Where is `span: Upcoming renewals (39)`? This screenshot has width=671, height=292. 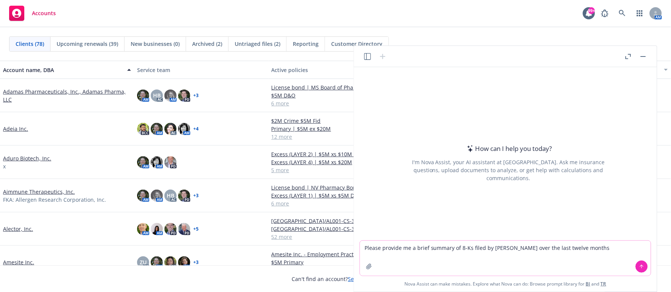 span: Upcoming renewals (39) is located at coordinates (87, 44).